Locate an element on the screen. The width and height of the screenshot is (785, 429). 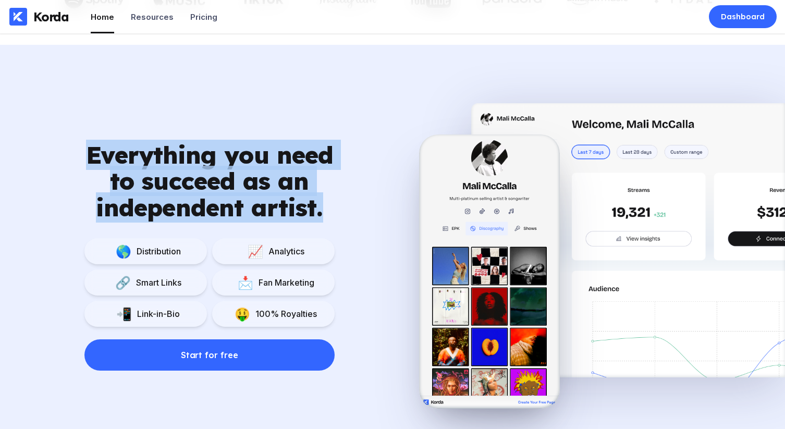
a: Start for free is located at coordinates (210, 349).